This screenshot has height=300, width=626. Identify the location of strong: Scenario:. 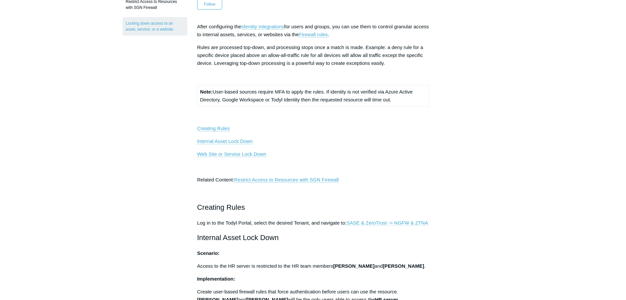
(208, 253).